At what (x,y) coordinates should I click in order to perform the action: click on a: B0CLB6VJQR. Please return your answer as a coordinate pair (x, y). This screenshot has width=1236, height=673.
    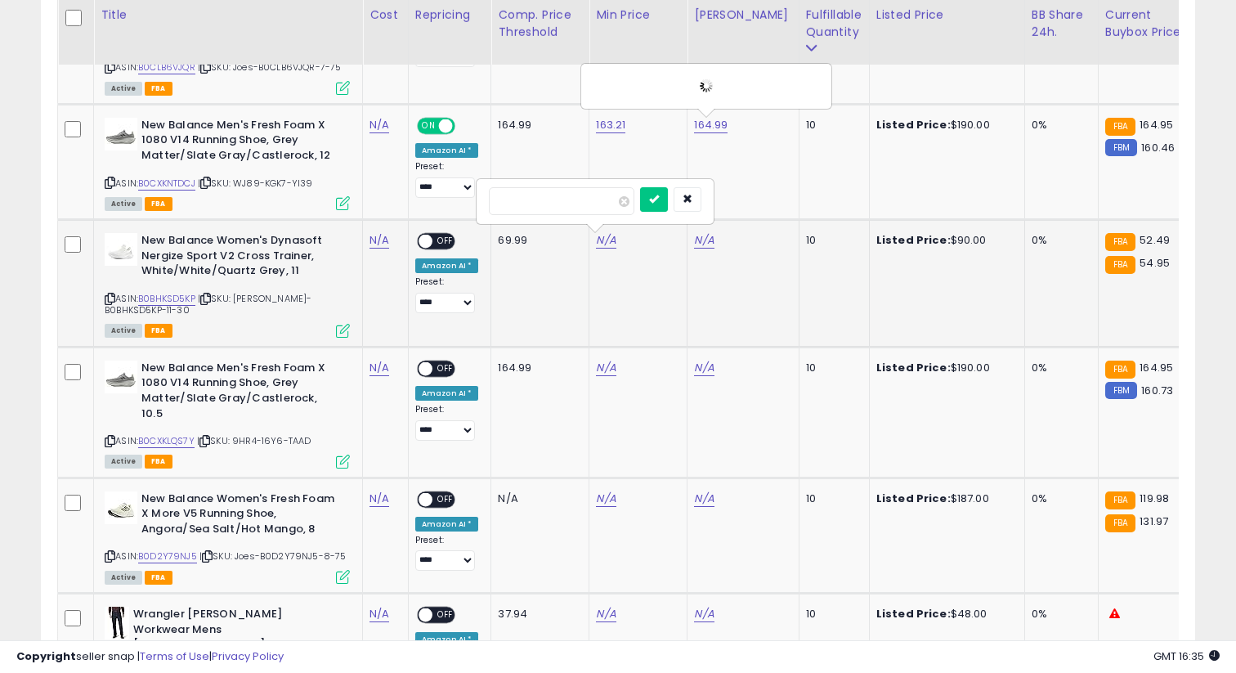
    Looking at the image, I should click on (167, 67).